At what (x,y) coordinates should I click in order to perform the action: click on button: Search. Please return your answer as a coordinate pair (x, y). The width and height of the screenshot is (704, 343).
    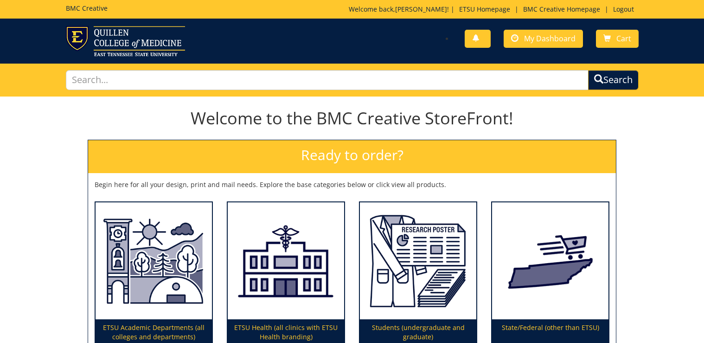
    Looking at the image, I should click on (613, 80).